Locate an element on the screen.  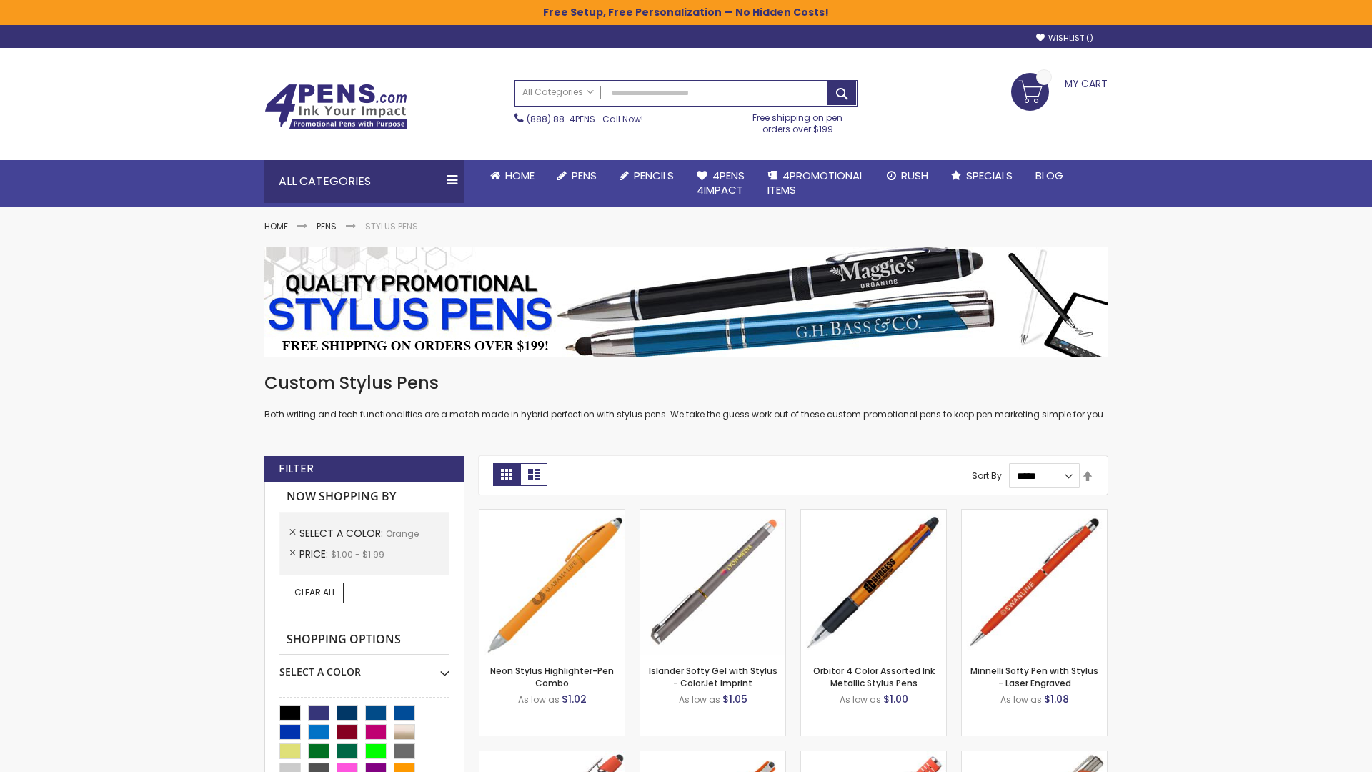
a: Islander Softy Gel with Stylus - ColorJet Imprint-Orange is located at coordinates (713, 515).